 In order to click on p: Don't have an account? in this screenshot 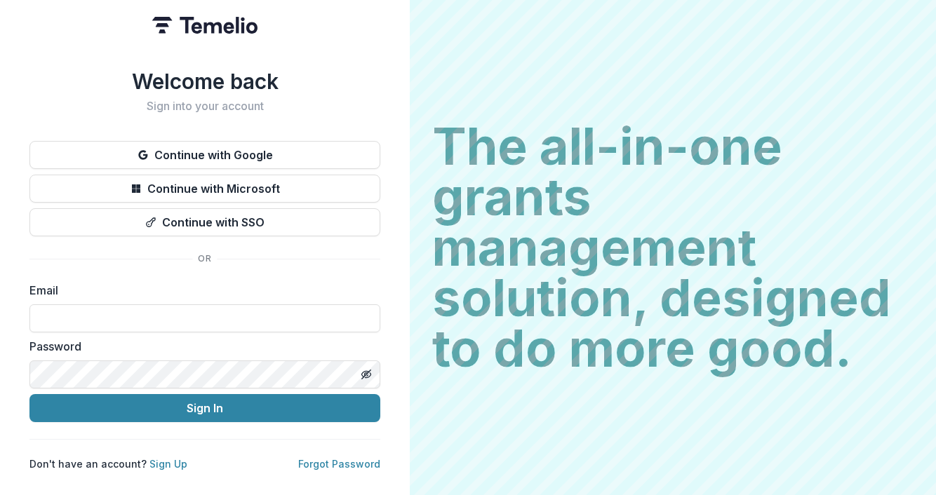, I will do `click(108, 464)`.